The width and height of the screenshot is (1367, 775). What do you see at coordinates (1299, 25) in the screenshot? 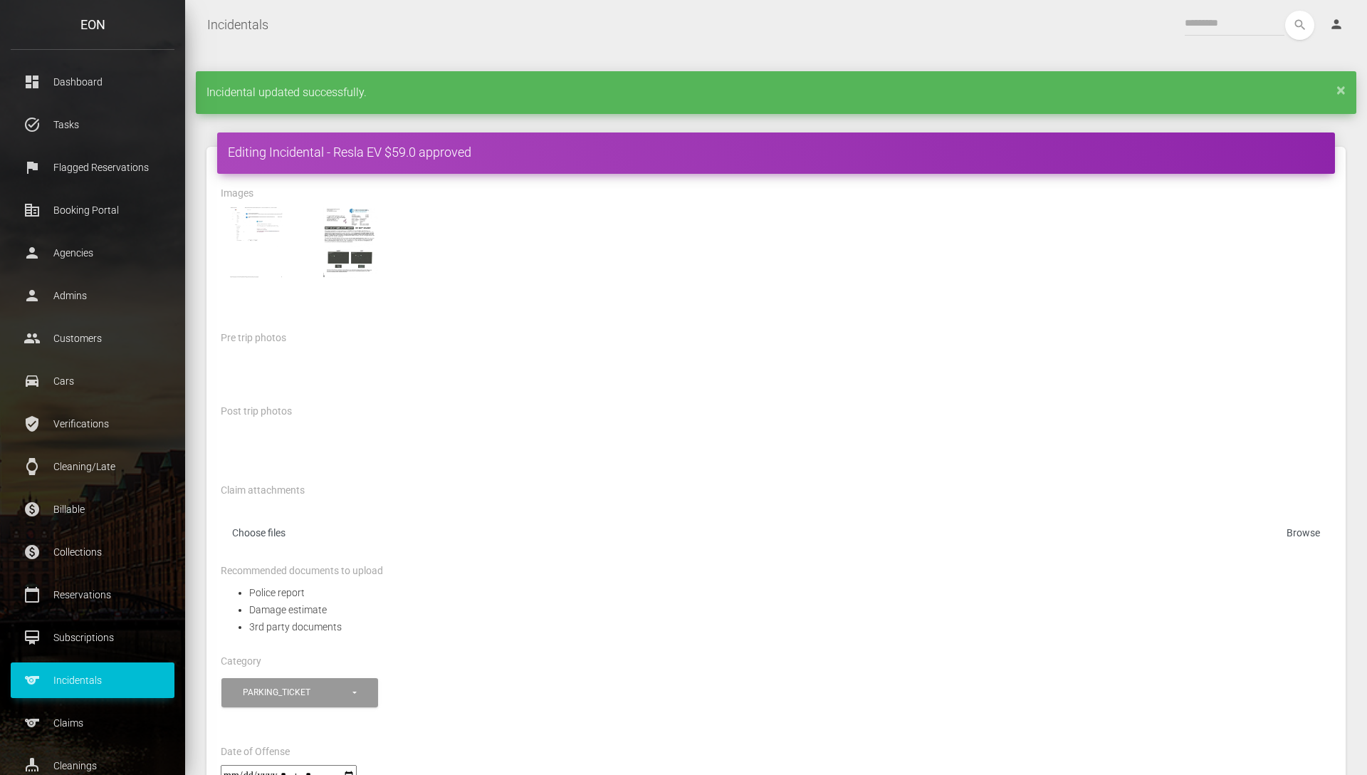
I see `i: search` at bounding box center [1299, 25].